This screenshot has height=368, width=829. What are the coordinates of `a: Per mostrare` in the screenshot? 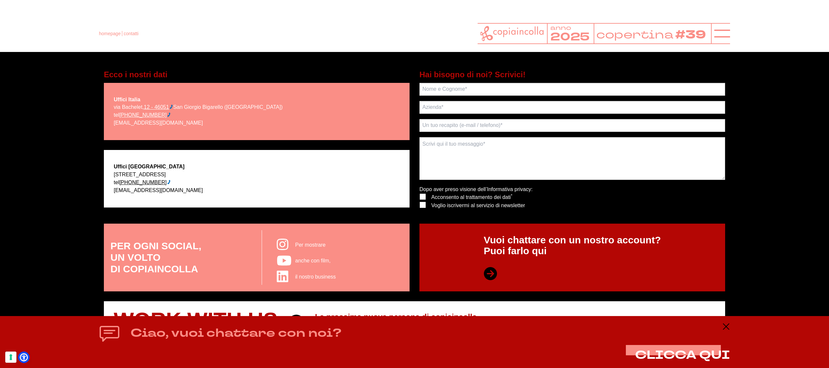 It's located at (338, 244).